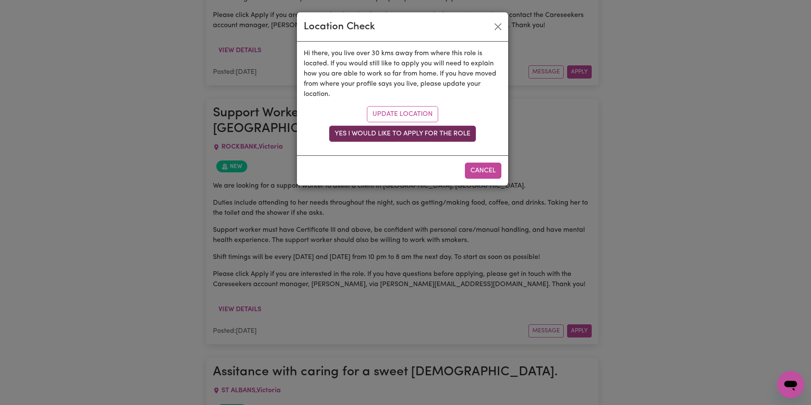 This screenshot has height=405, width=811. Describe the element at coordinates (403, 134) in the screenshot. I see `button: Yes I would like to apply for the role` at that location.